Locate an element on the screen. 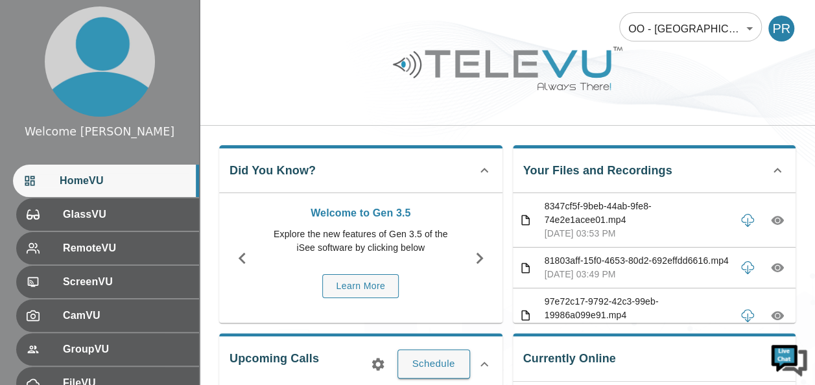  div: HomeVU is located at coordinates (106, 181).